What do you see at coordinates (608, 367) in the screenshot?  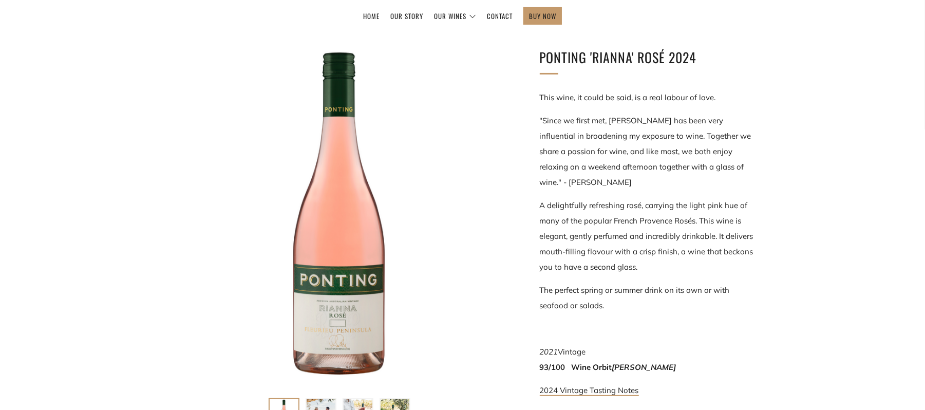 I see `span: 93/100 Wine Orbit` at bounding box center [608, 367].